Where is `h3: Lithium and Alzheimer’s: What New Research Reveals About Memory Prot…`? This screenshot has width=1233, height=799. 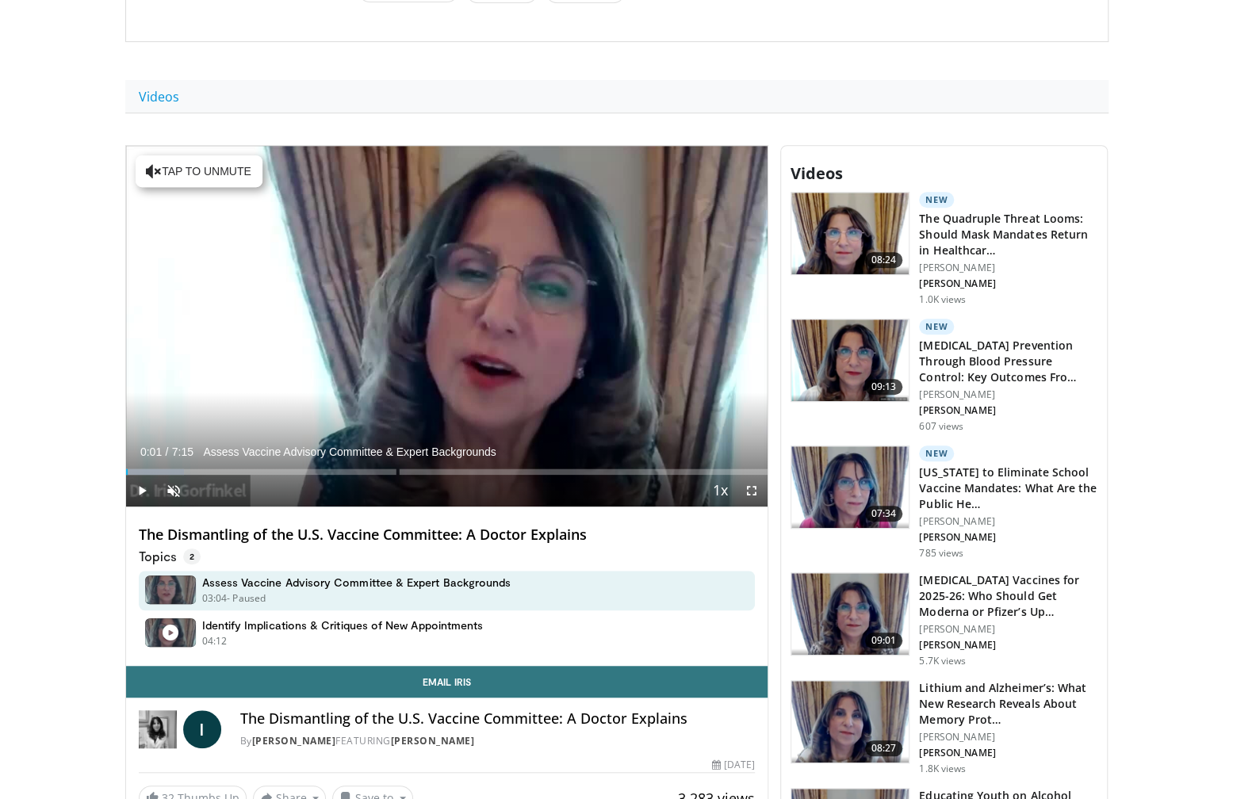 h3: Lithium and Alzheimer’s: What New Research Reveals About Memory Prot… is located at coordinates (1008, 704).